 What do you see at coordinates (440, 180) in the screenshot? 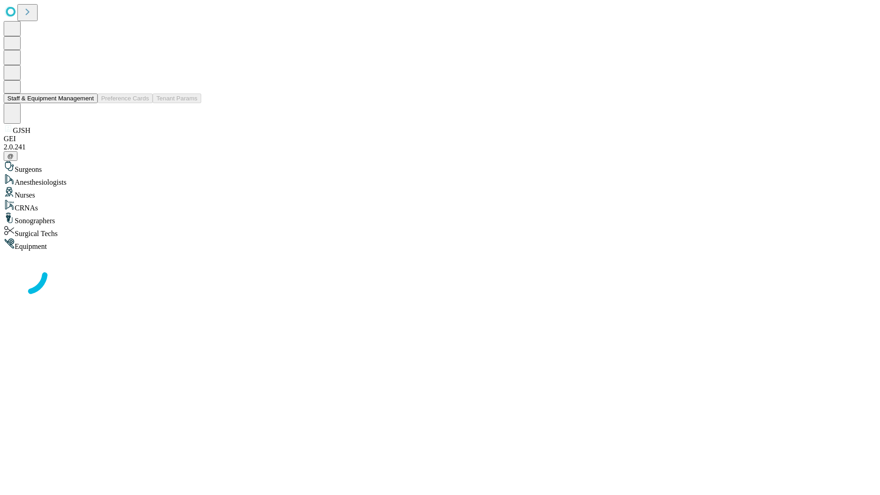
I see `div: Anesthesiologists` at bounding box center [440, 180].